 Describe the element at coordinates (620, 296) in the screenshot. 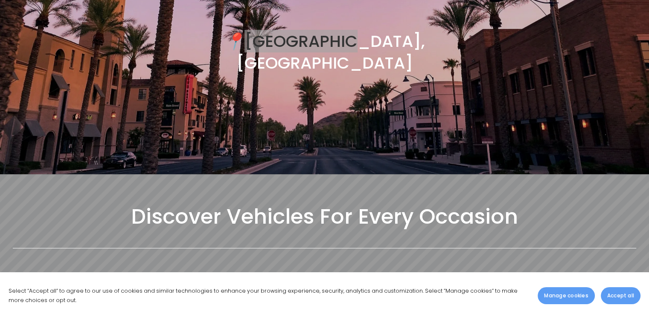

I see `span: Accept all` at that location.